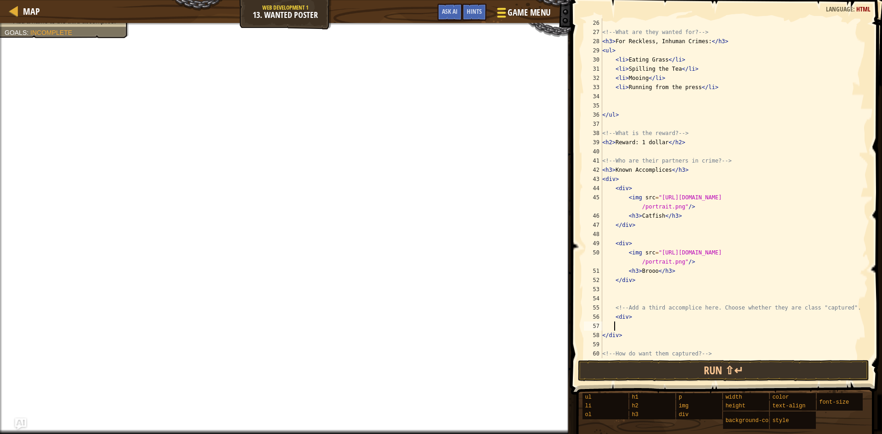  I want to click on div: 35, so click(593, 106).